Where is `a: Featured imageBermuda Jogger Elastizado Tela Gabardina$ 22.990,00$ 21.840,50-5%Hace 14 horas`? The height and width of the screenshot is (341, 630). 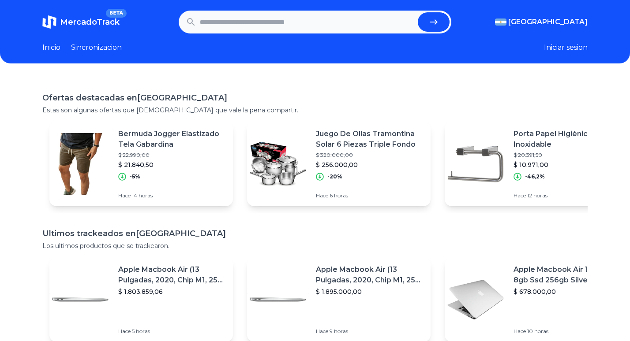
a: Featured imageBermuda Jogger Elastizado Tela Gabardina$ 22.990,00$ 21.840,50-5%Hace 14 horas is located at coordinates (141, 164).